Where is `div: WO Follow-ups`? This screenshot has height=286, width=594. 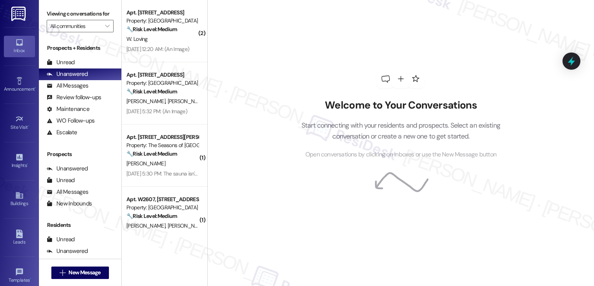 div: WO Follow-ups is located at coordinates (70, 121).